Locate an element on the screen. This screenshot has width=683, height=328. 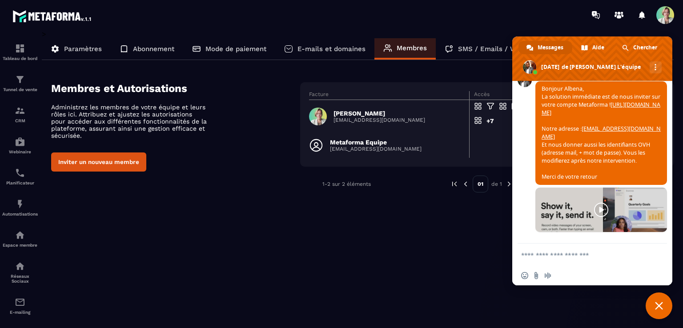
span: Envoyer un fichier is located at coordinates (537, 276).